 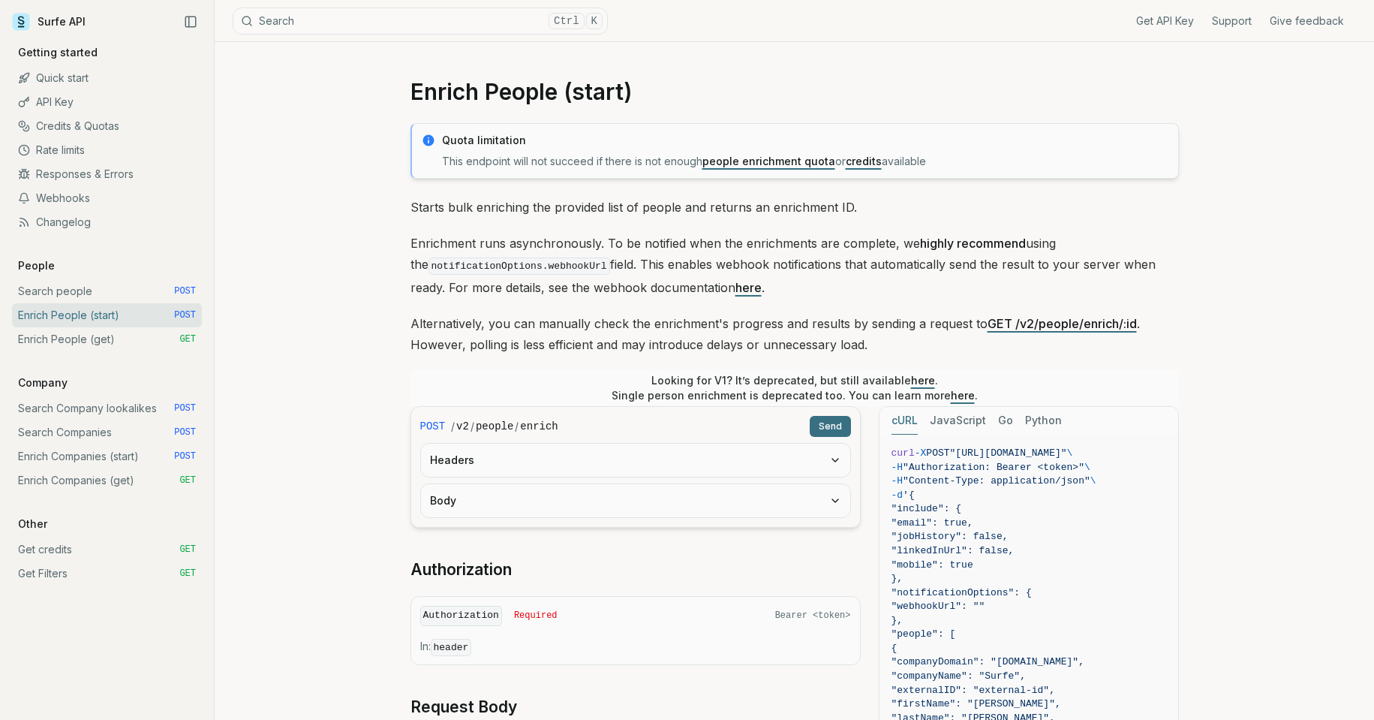 I want to click on a: Search people POST, so click(x=107, y=291).